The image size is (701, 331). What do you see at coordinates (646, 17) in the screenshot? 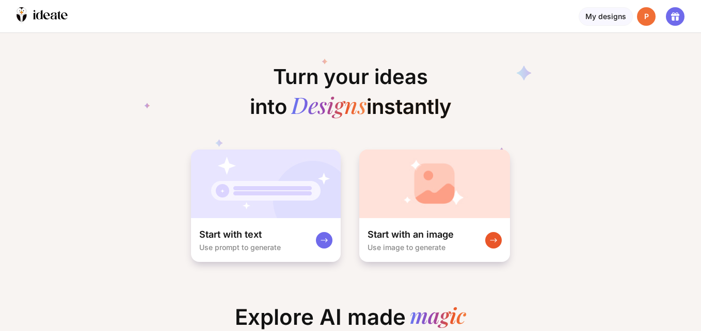
I see `div: P` at bounding box center [646, 17].